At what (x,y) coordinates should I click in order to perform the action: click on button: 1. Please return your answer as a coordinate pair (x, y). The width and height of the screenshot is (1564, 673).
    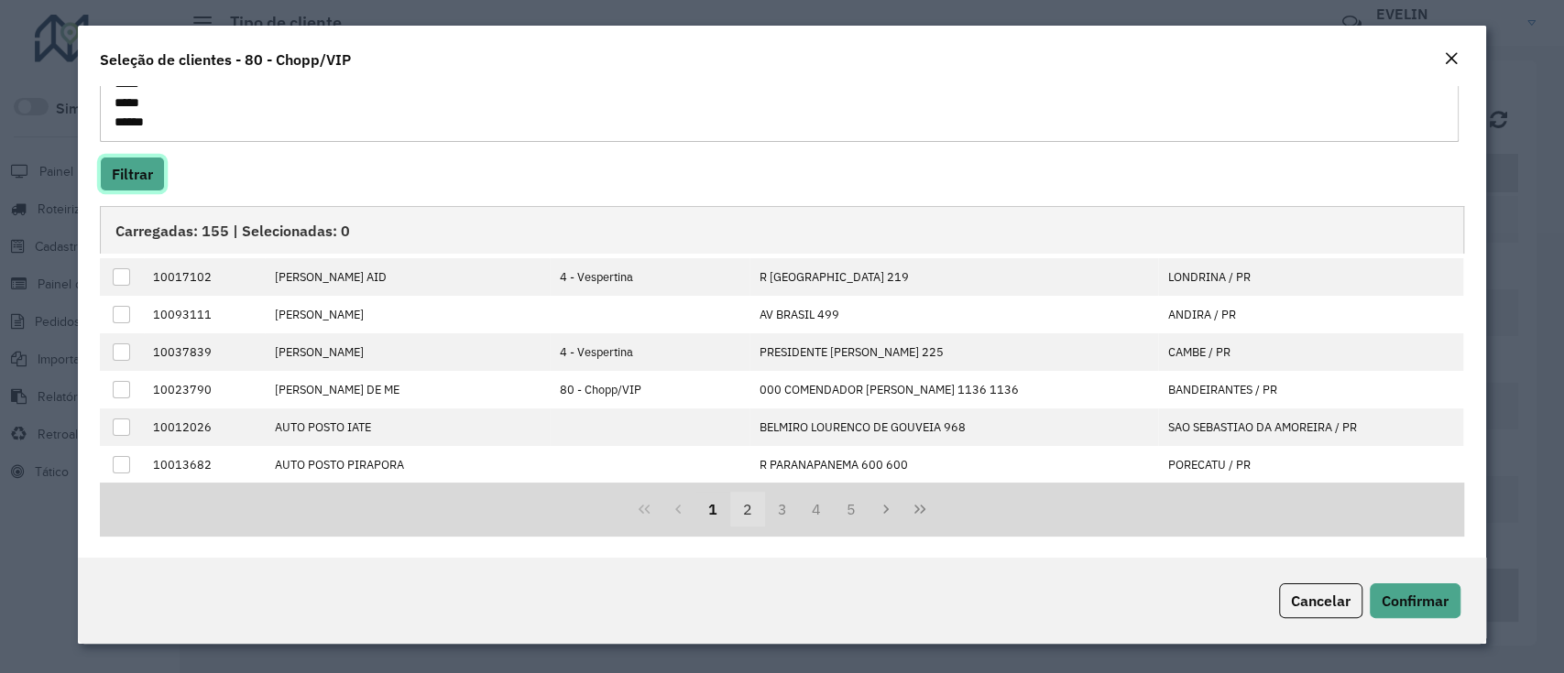
    Looking at the image, I should click on (713, 509).